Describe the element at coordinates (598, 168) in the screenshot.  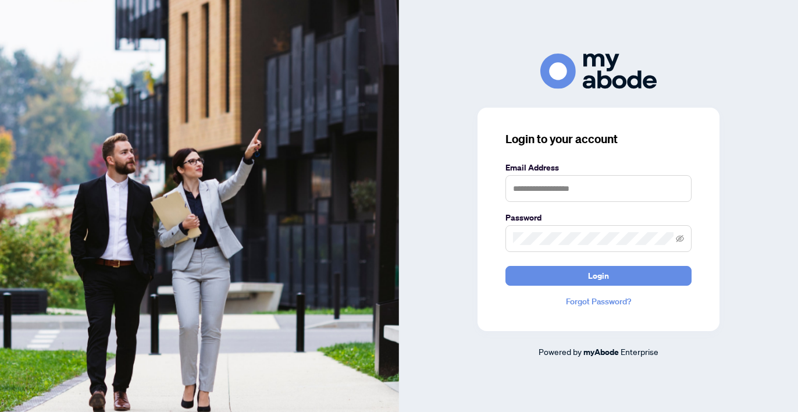
I see `label: Email Address` at that location.